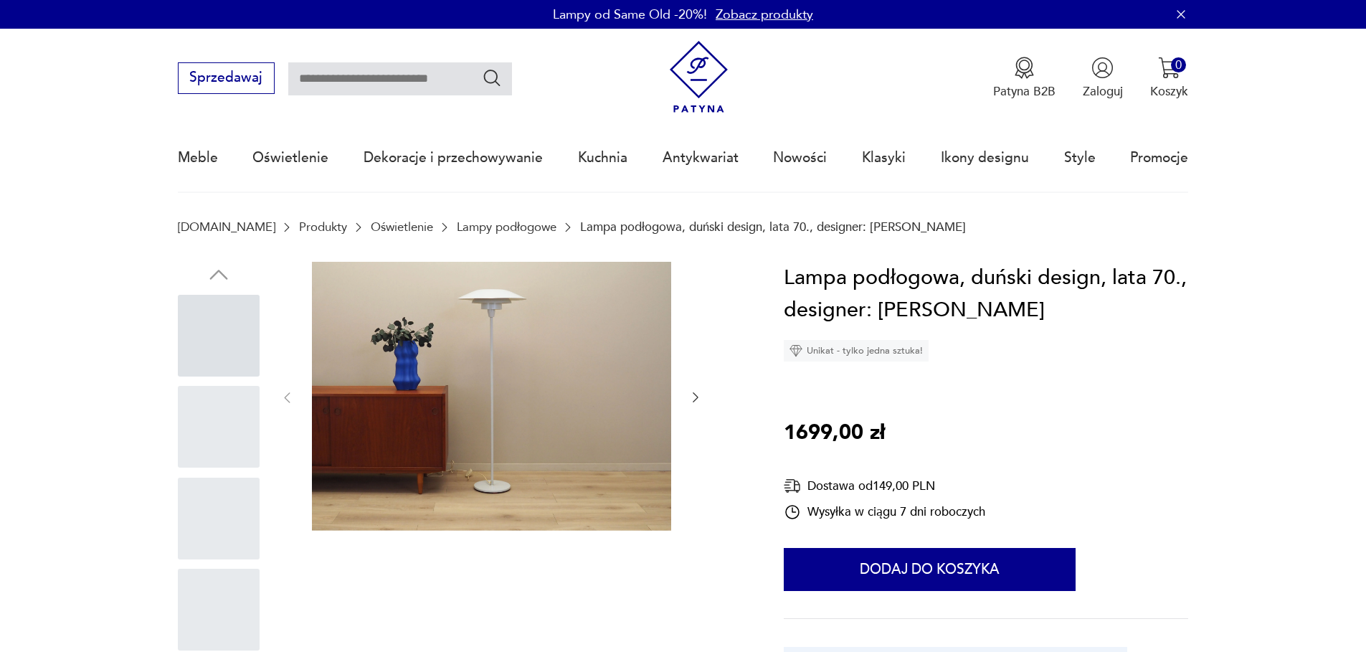 Image resolution: width=1366 pixels, height=652 pixels. What do you see at coordinates (1080, 158) in the screenshot?
I see `a: Style` at bounding box center [1080, 158].